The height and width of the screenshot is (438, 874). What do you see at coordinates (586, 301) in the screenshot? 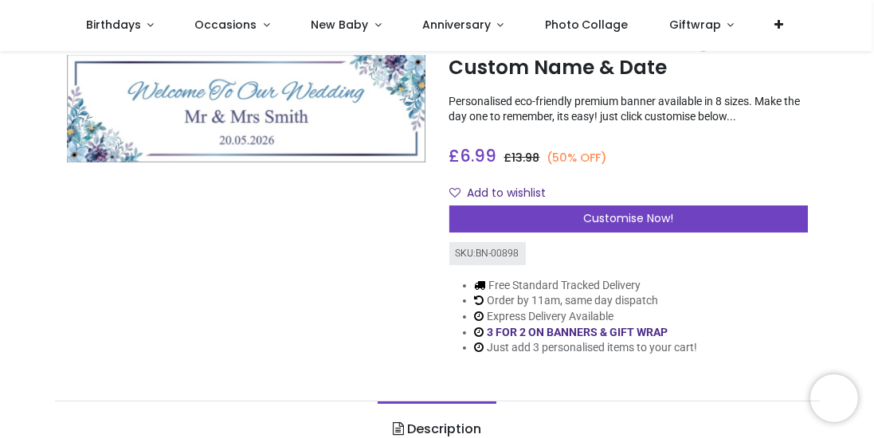
I see `li: Order by 11am, same day dispatch` at bounding box center [586, 301].